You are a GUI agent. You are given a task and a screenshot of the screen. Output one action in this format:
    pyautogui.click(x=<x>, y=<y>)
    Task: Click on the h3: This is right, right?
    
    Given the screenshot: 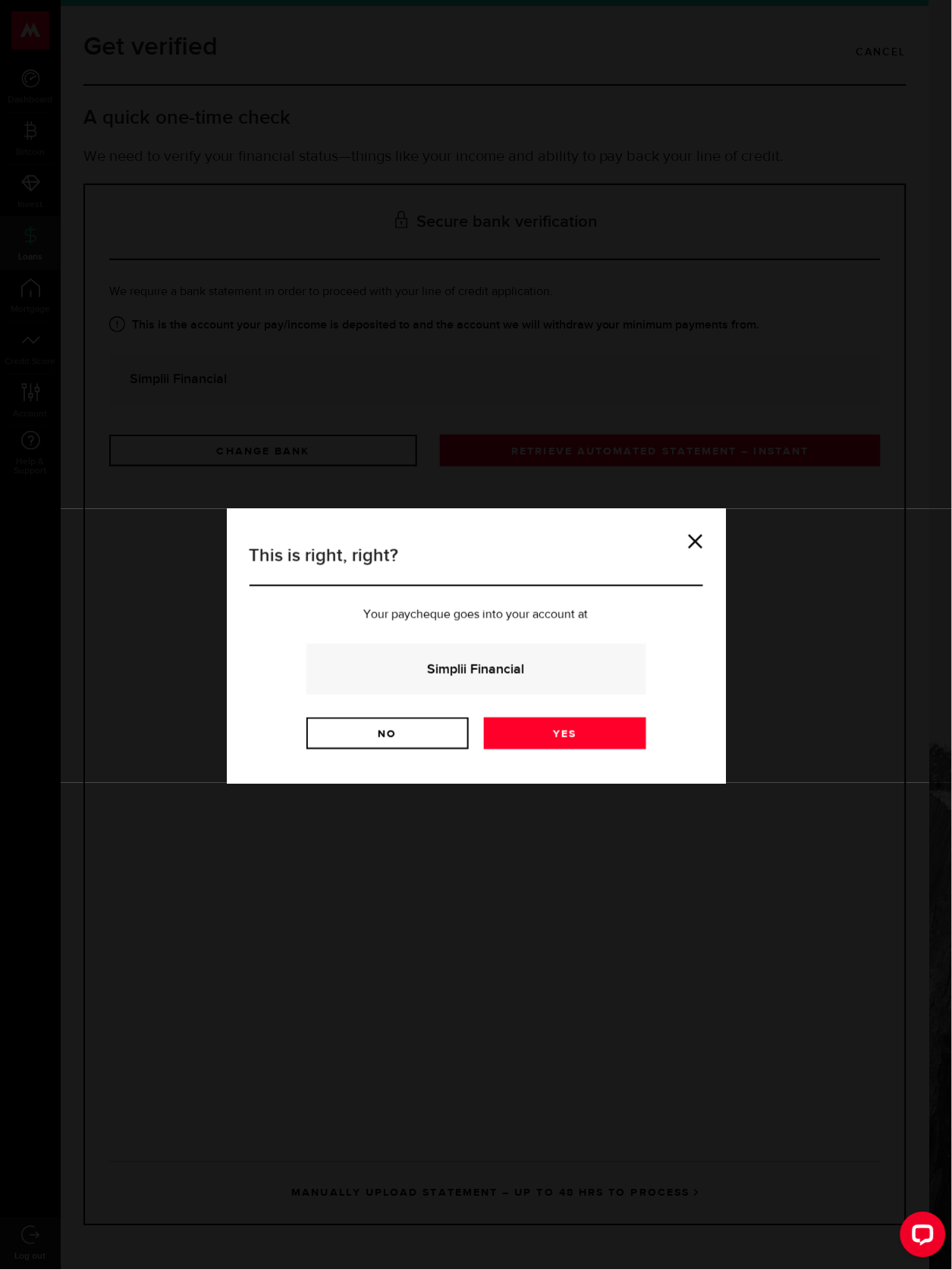 What is the action you would take?
    pyautogui.click(x=476, y=564)
    